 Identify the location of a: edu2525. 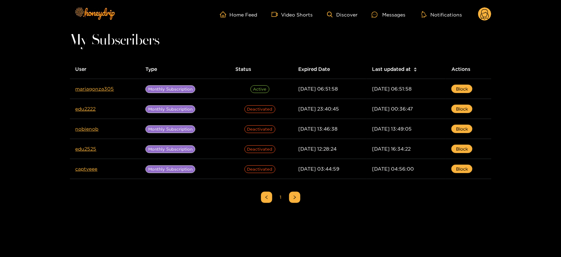
(86, 149).